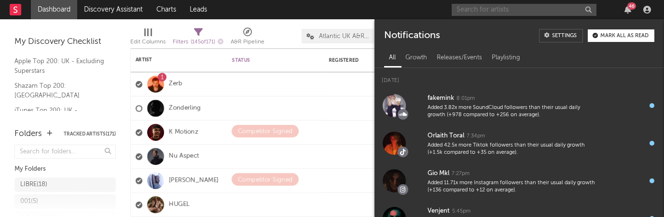  Describe the element at coordinates (519, 181) in the screenshot. I see `a: Gio Mkl7:27pmAdded 11.71x more Instagram followers than their usual daily growth (+136 compared t...` at that location.